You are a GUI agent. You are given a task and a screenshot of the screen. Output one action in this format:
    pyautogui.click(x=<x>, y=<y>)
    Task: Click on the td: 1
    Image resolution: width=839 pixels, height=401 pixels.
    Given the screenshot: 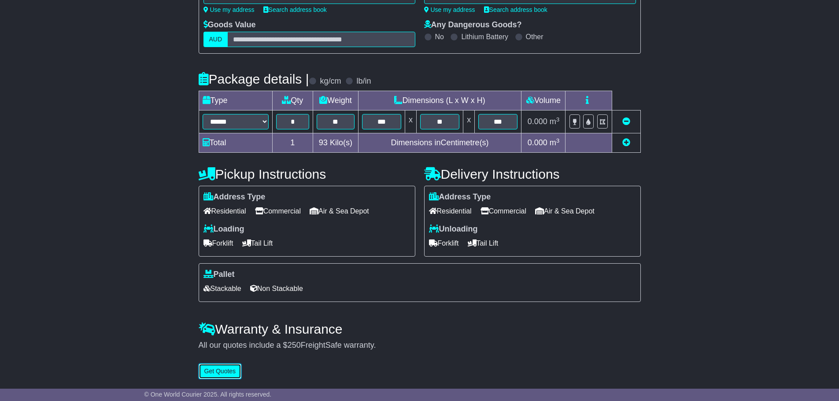 What is the action you would take?
    pyautogui.click(x=293, y=143)
    